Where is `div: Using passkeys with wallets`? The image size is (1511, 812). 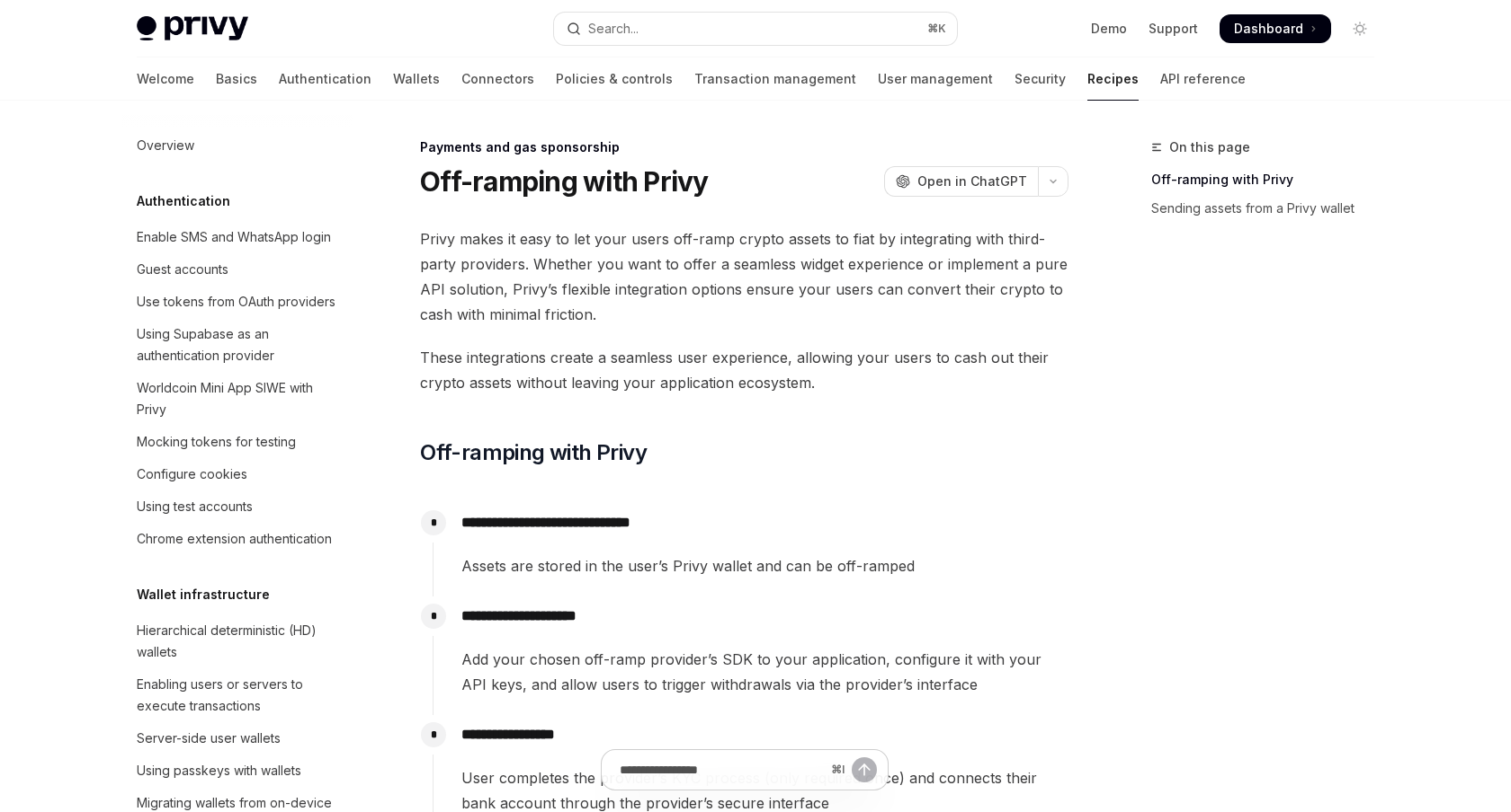 div: Using passkeys with wallets is located at coordinates (219, 771).